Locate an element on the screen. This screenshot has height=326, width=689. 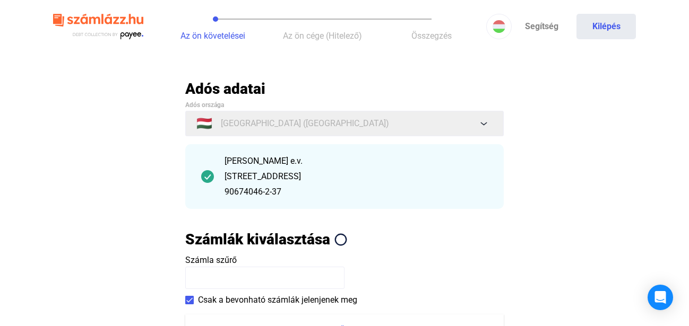
img: checkmark-darker-green-circle is located at coordinates (207, 177).